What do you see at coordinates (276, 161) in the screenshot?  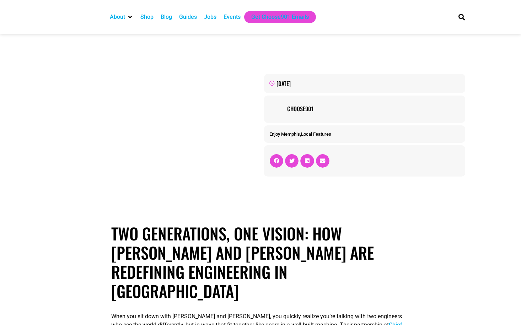 I see `div: Share on facebook` at bounding box center [276, 161].